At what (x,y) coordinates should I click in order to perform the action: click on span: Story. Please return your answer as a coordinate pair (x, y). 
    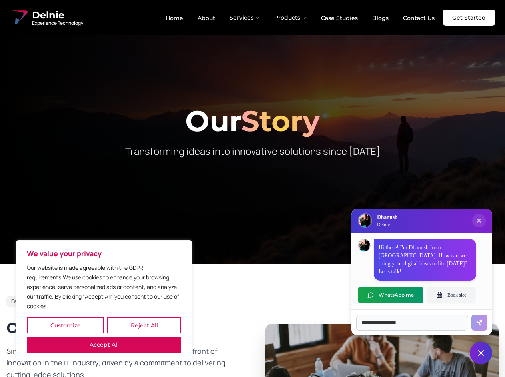
    Looking at the image, I should click on (280, 121).